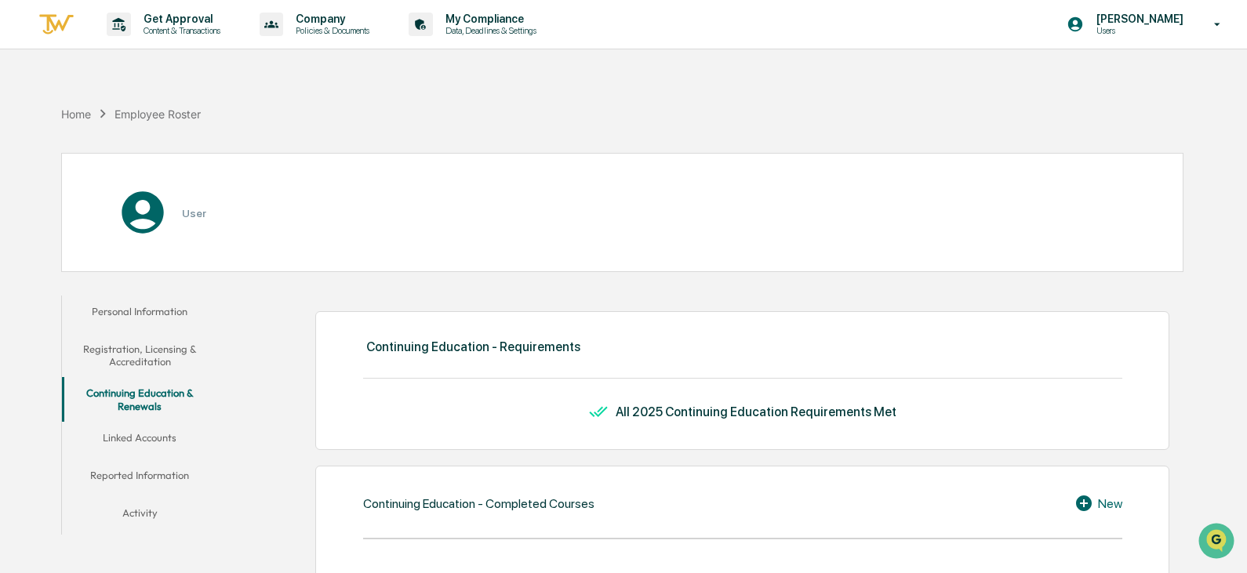 The image size is (1247, 573). What do you see at coordinates (330, 31) in the screenshot?
I see `p: Policies & Documents` at bounding box center [330, 31].